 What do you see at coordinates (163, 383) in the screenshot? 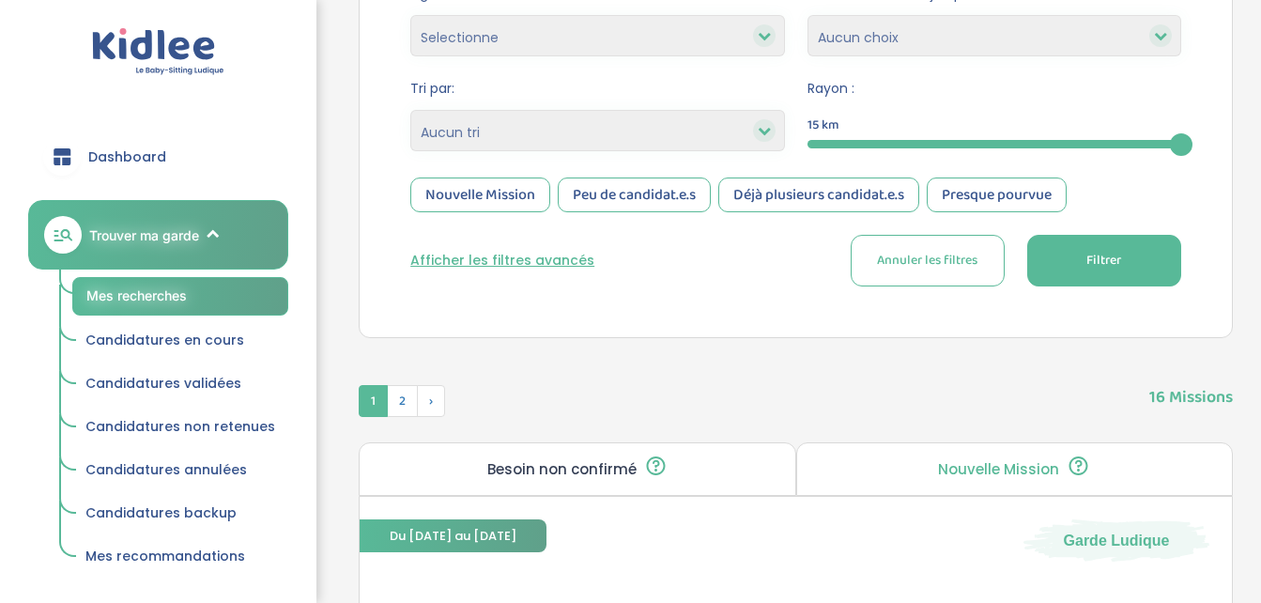
I see `span: Candidatures validées` at bounding box center [163, 383].